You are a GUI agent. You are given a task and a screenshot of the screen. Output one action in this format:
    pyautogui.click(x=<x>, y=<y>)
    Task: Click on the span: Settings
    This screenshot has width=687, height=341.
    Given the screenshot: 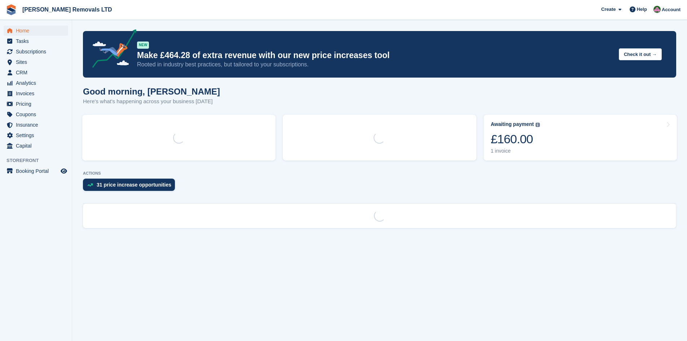 What is the action you would take?
    pyautogui.click(x=38, y=135)
    